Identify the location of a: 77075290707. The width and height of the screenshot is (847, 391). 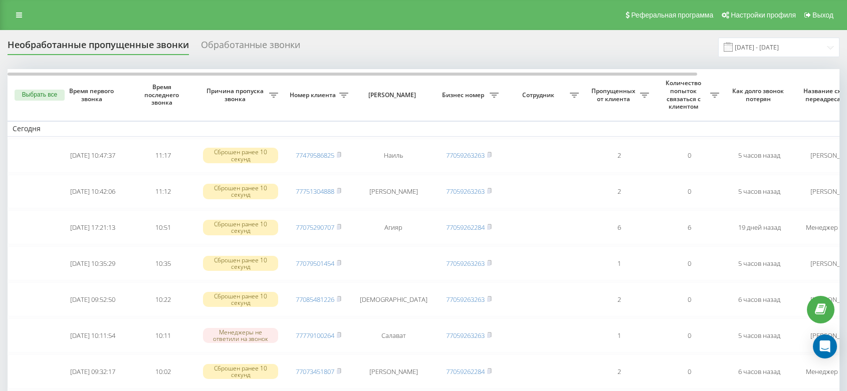
(315, 228).